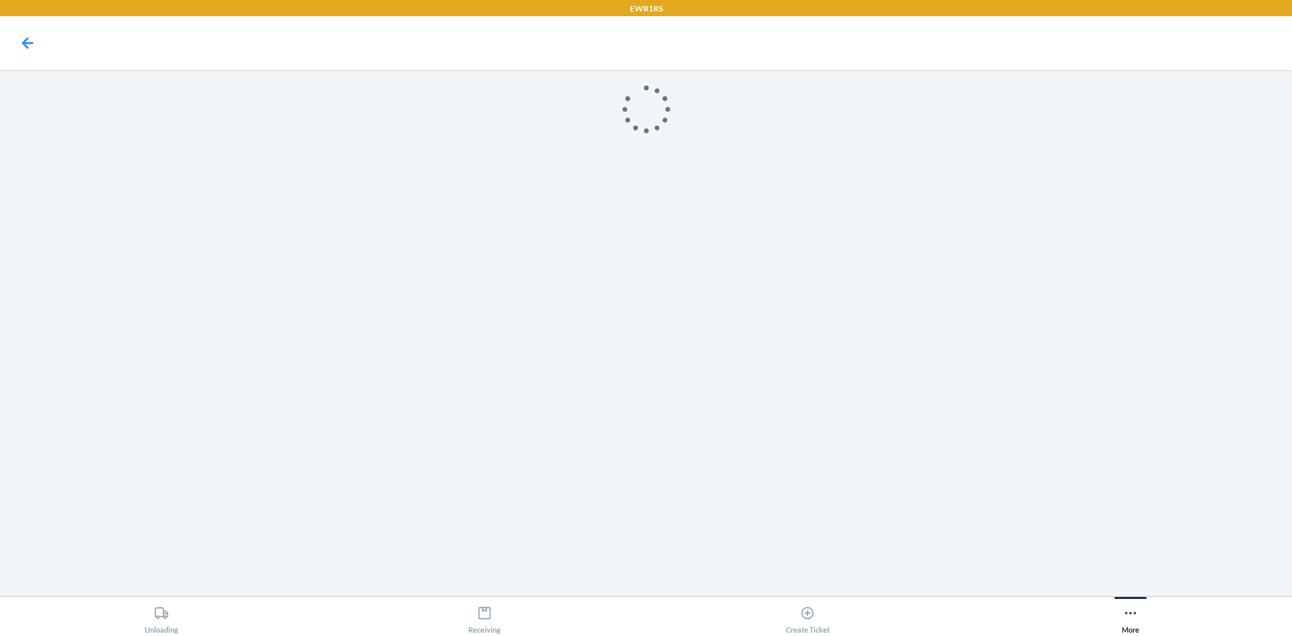  What do you see at coordinates (161, 617) in the screenshot?
I see `div: Unloading` at bounding box center [161, 617].